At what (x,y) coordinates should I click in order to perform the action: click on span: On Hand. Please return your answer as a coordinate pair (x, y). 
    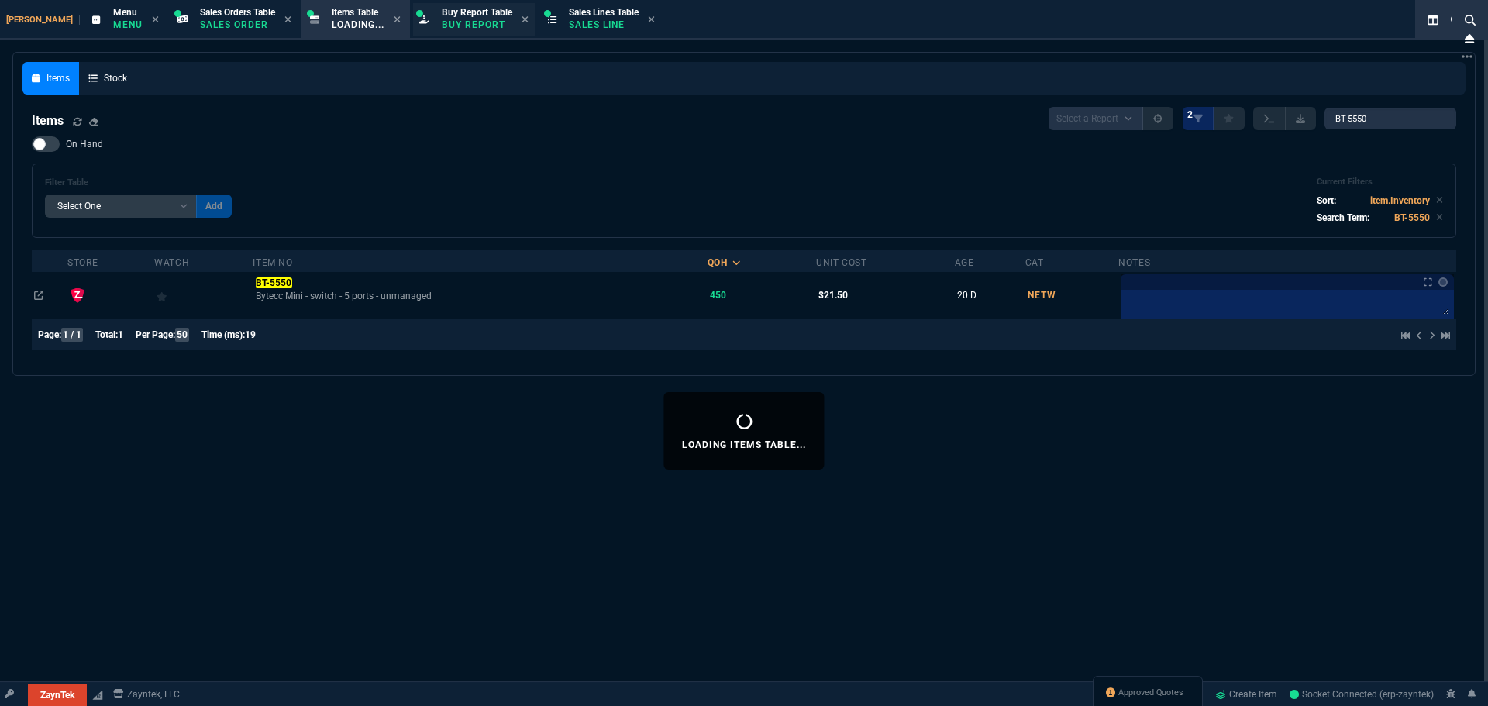
    Looking at the image, I should click on (84, 144).